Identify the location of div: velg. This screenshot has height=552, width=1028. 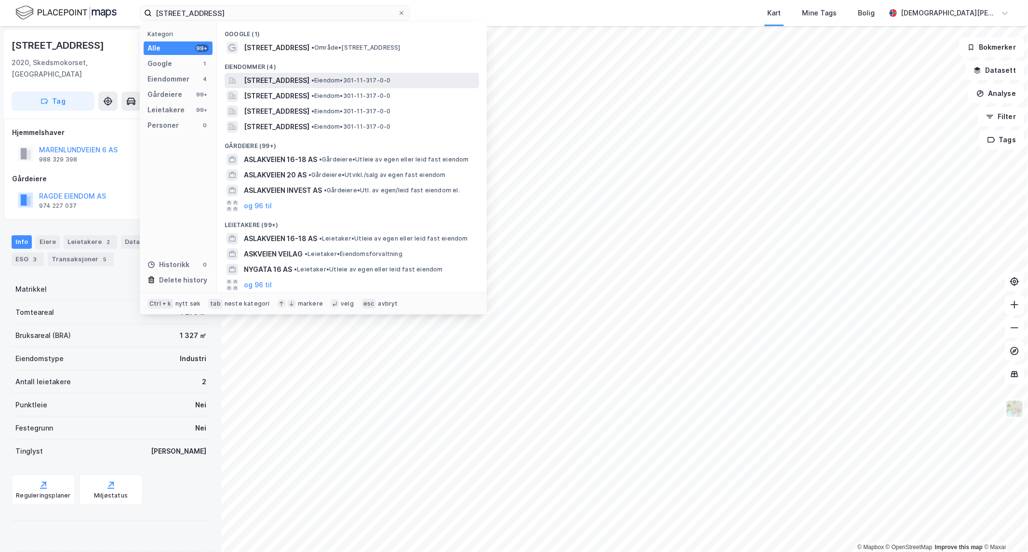
(347, 304).